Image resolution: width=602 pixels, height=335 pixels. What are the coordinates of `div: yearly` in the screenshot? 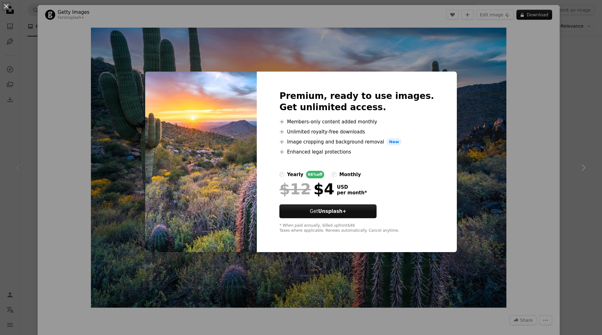 It's located at (295, 174).